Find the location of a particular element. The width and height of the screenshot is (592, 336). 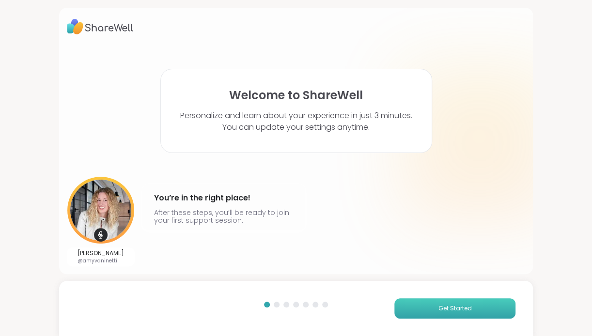

img: ShareWell Logo is located at coordinates (100, 27).